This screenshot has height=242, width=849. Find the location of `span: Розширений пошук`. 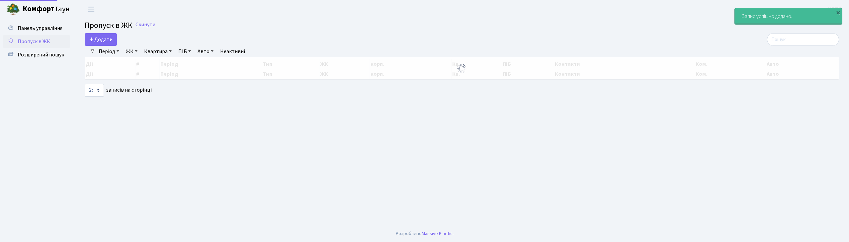

span: Розширений пошук is located at coordinates (41, 55).